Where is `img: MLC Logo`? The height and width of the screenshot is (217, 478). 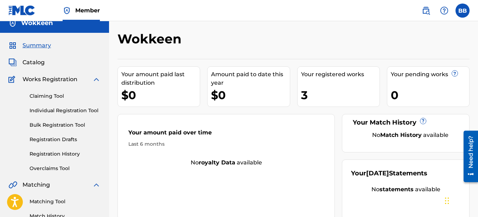
img: MLC Logo is located at coordinates (22, 10).